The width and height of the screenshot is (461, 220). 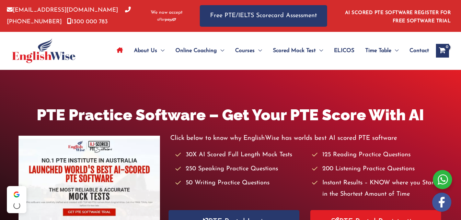 What do you see at coordinates (377, 169) in the screenshot?
I see `li: 200 Listening Practice Questions` at bounding box center [377, 169].